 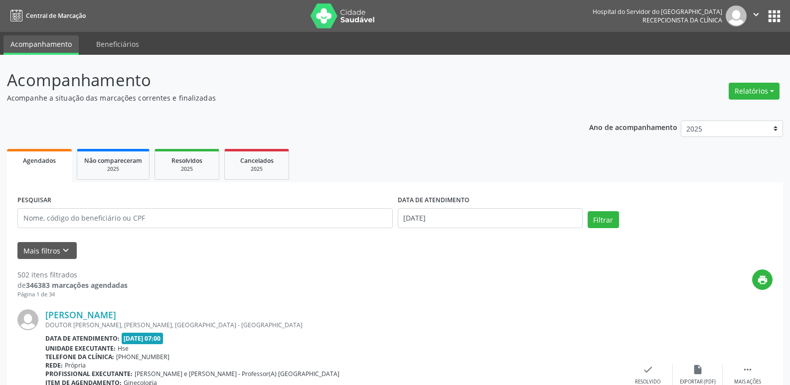 I want to click on a: Beneficiários, so click(x=118, y=44).